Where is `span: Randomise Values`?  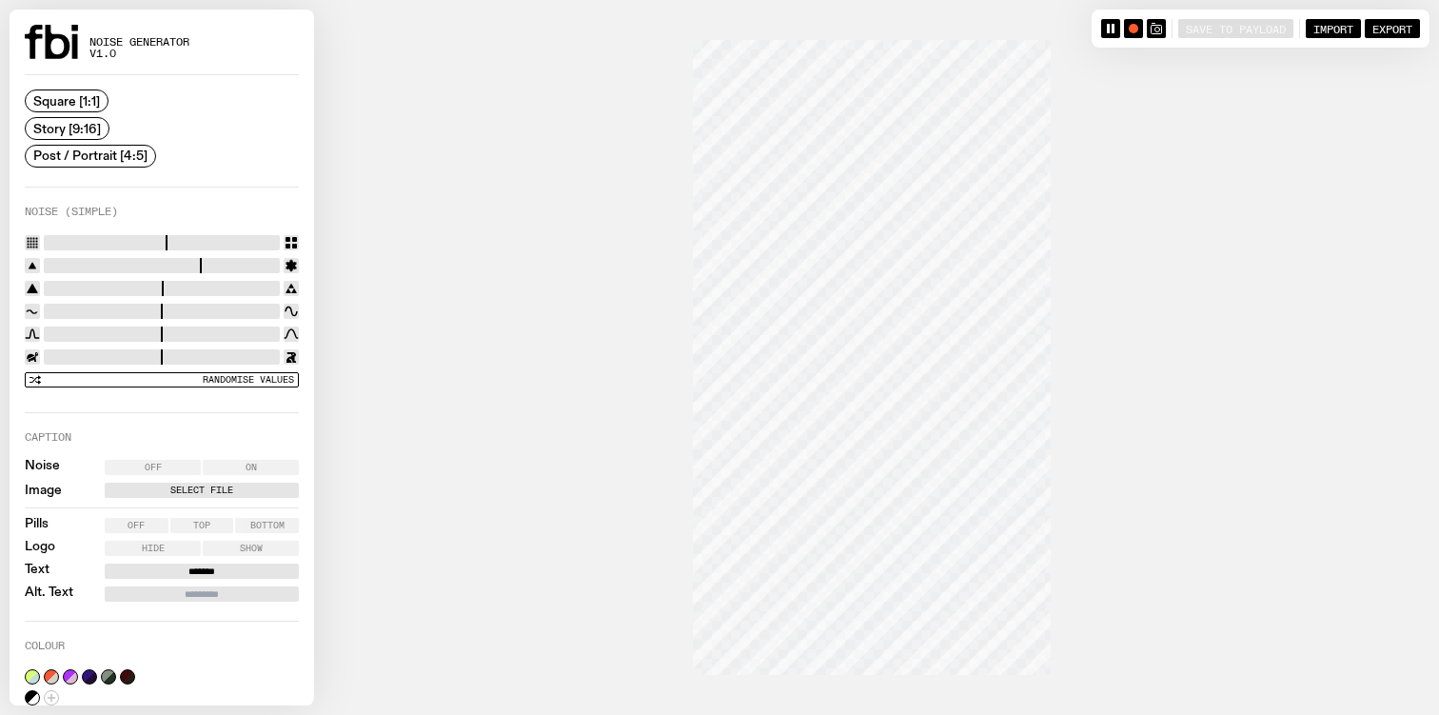
span: Randomise Values is located at coordinates (248, 379).